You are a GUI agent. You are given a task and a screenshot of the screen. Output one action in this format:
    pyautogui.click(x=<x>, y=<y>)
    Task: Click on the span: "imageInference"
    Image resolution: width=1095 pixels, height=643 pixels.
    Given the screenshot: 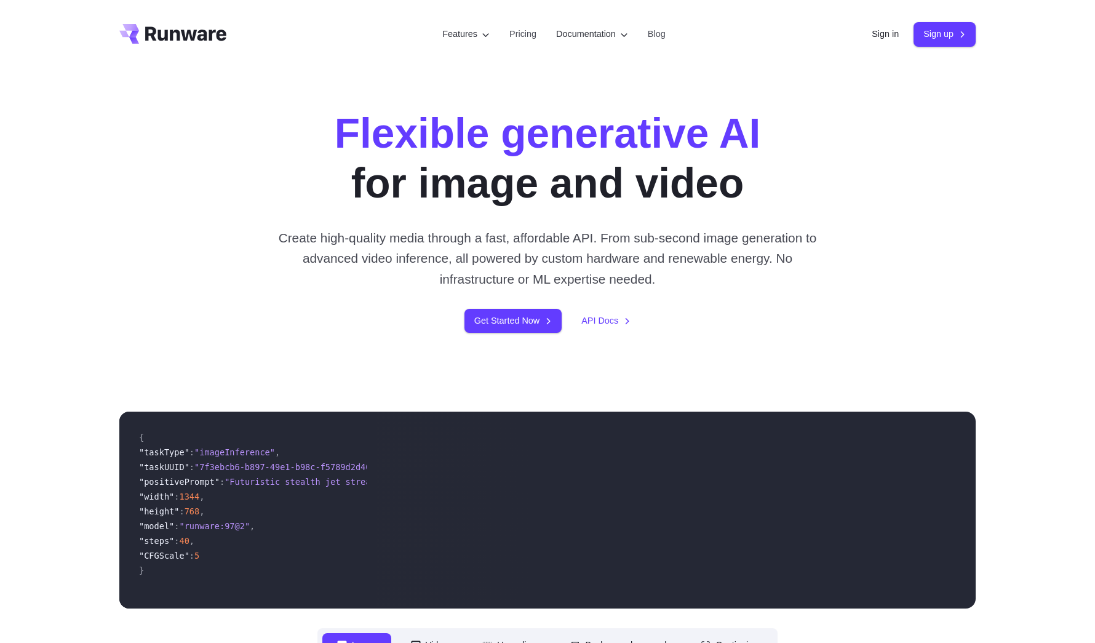 What is the action you would take?
    pyautogui.click(x=234, y=452)
    